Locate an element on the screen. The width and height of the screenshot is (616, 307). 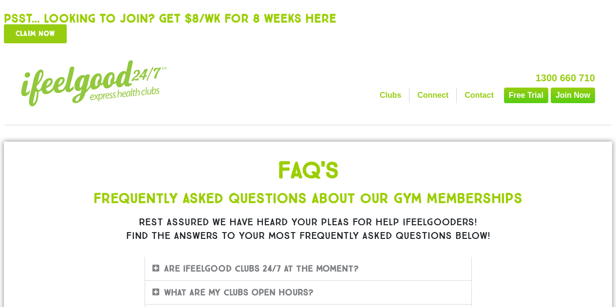
a: Free Trial is located at coordinates (526, 95).